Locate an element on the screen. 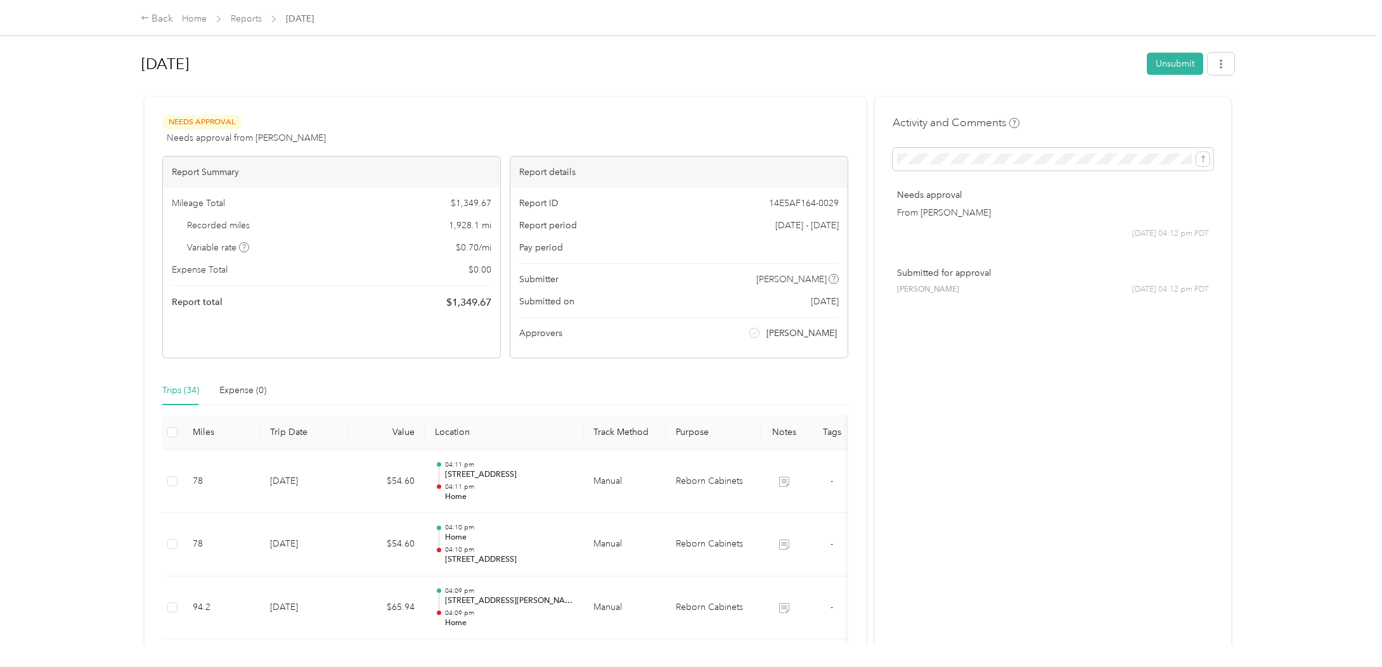 Image resolution: width=1382 pixels, height=667 pixels. span: 1,928.1 mi is located at coordinates (470, 225).